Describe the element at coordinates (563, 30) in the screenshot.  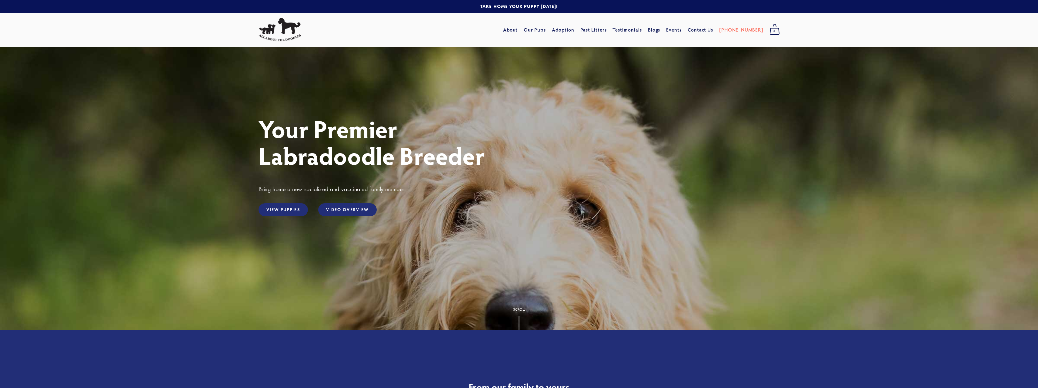
I see `a: Adoption` at that location.